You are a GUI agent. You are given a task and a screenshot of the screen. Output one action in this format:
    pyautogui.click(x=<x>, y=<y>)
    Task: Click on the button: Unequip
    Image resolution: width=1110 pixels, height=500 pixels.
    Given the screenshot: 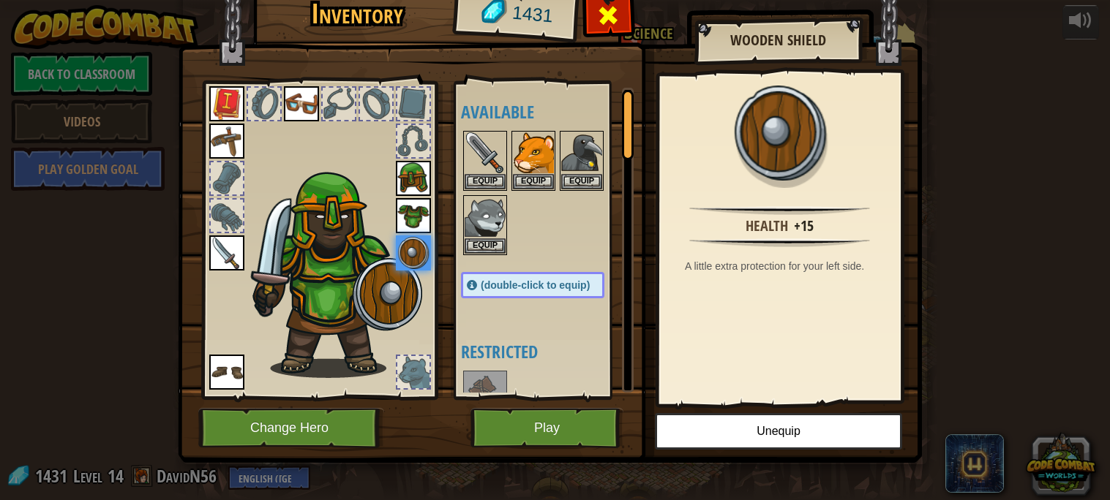 What is the action you would take?
    pyautogui.click(x=778, y=432)
    